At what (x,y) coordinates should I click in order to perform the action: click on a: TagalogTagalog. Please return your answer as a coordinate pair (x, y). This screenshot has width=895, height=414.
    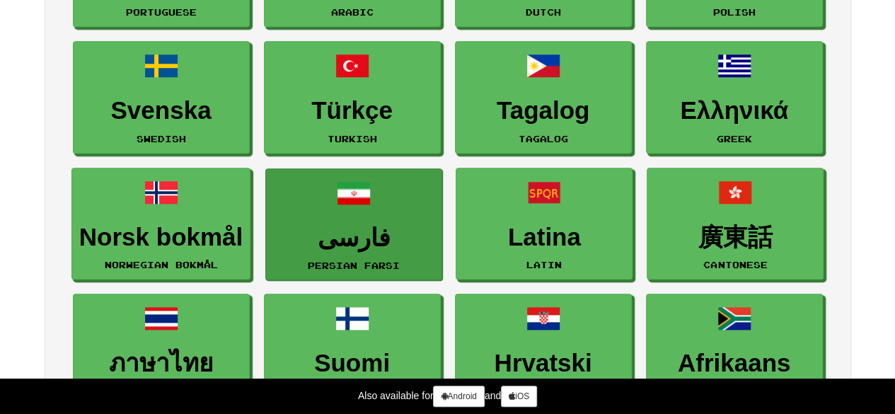
    Looking at the image, I should click on (543, 97).